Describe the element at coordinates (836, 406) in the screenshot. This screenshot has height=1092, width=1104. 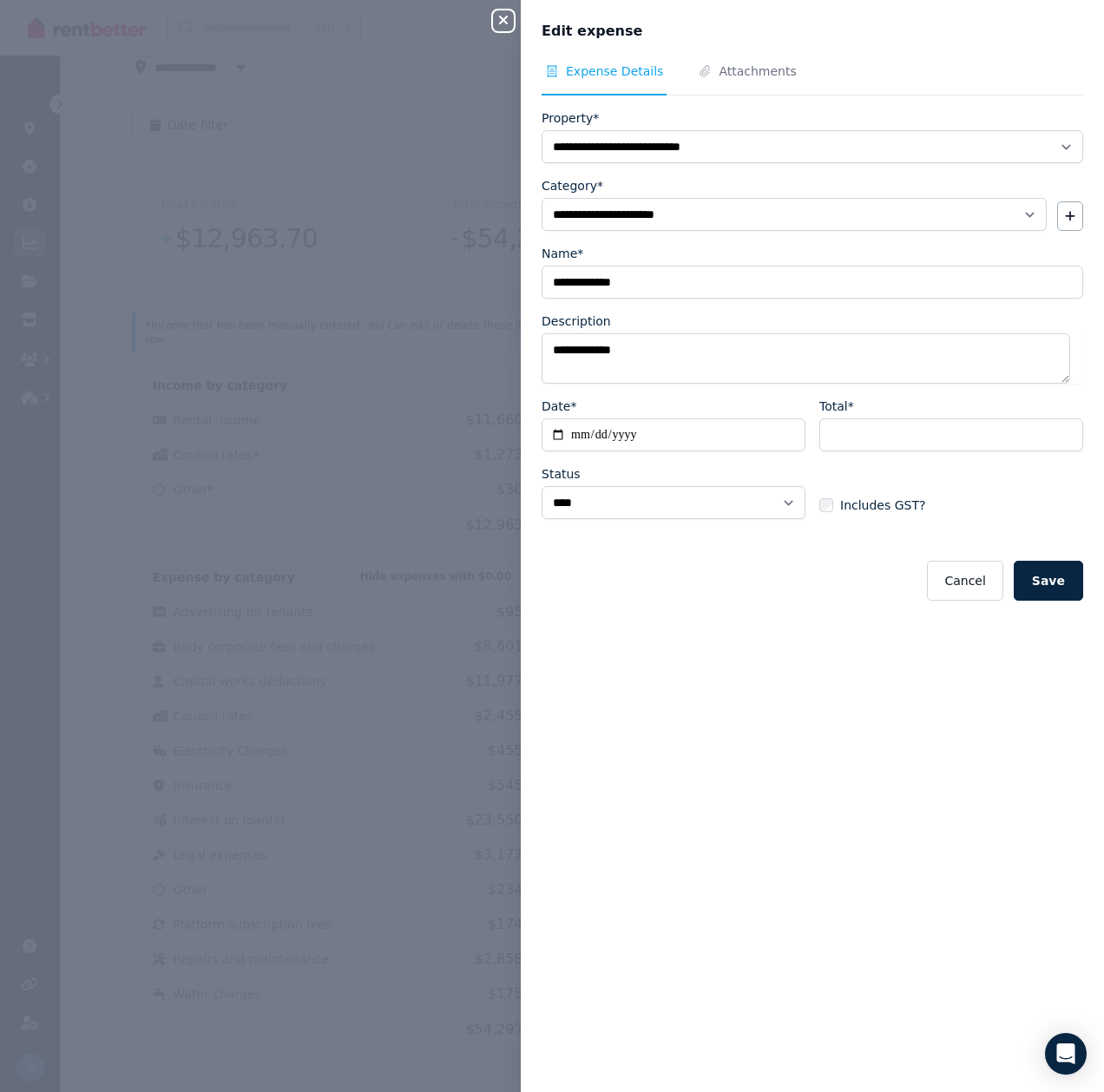
I see `label: Total*` at that location.